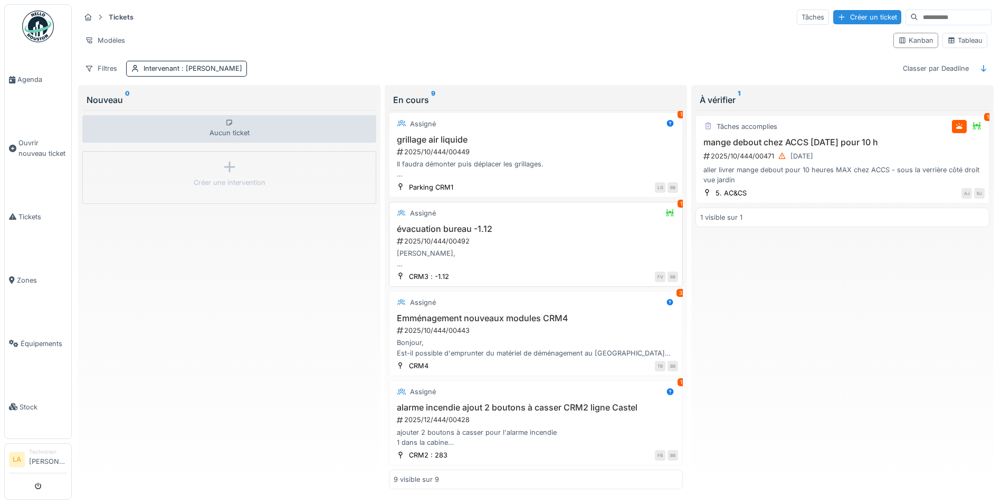 This screenshot has height=504, width=1001. I want to click on div: AJ, so click(967, 193).